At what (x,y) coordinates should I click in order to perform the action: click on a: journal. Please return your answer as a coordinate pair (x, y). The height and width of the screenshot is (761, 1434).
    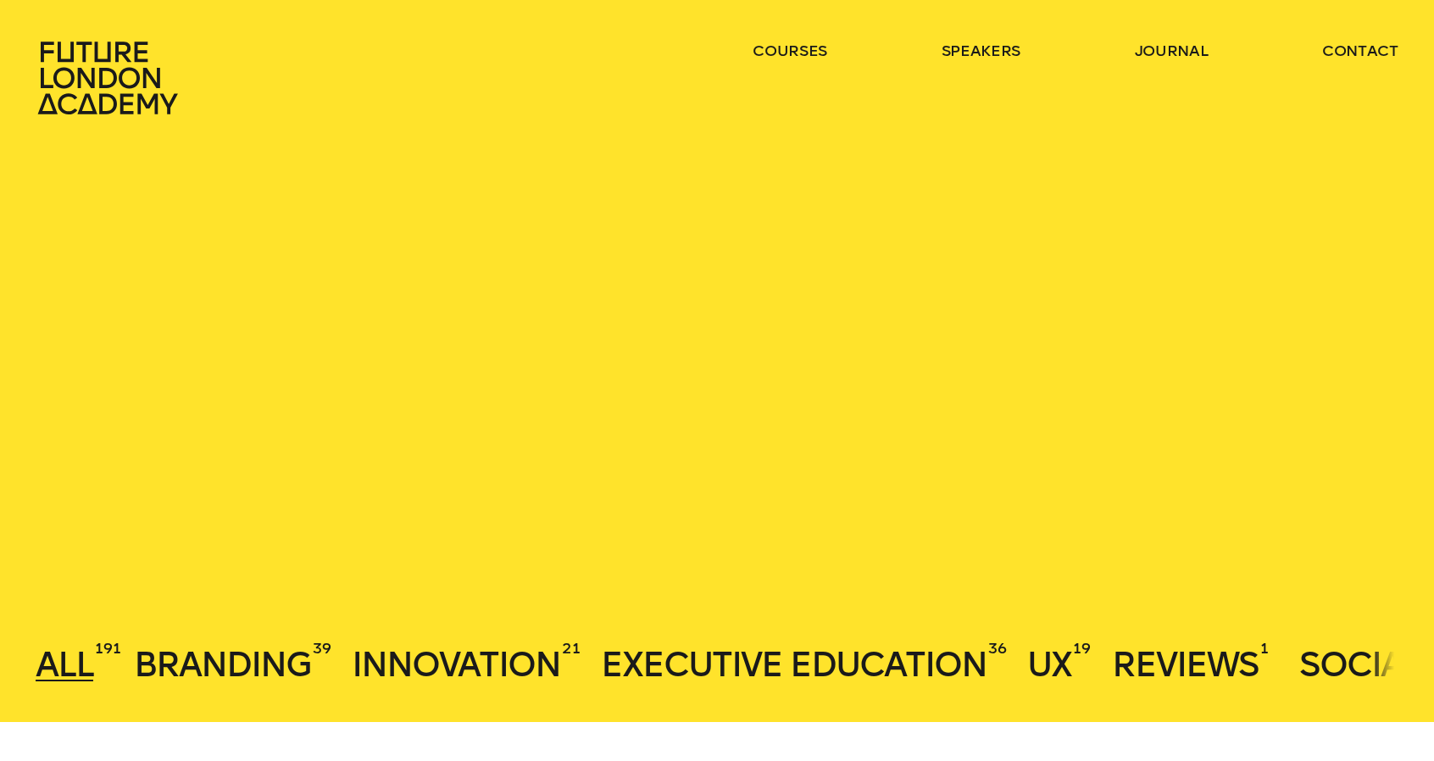
    Looking at the image, I should click on (1171, 51).